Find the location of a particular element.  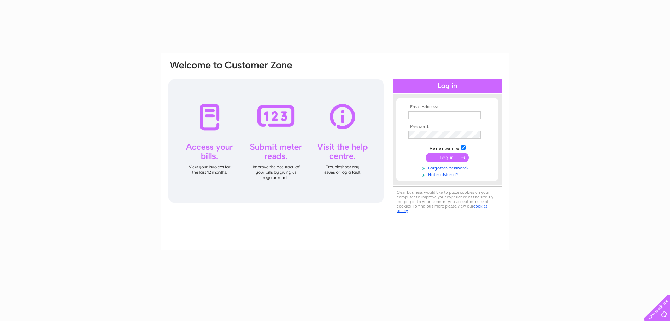

input: Submit is located at coordinates (447, 157).